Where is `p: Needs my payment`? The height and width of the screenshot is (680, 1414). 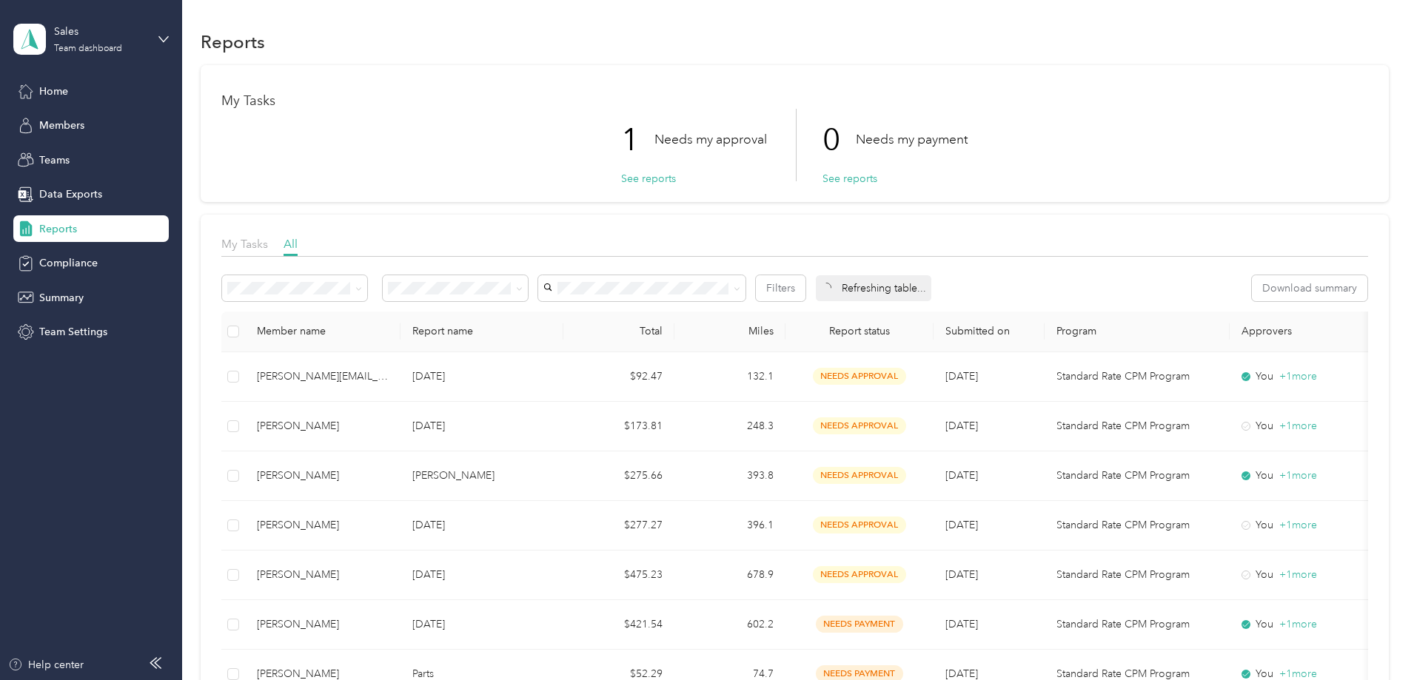 p: Needs my payment is located at coordinates (911, 139).